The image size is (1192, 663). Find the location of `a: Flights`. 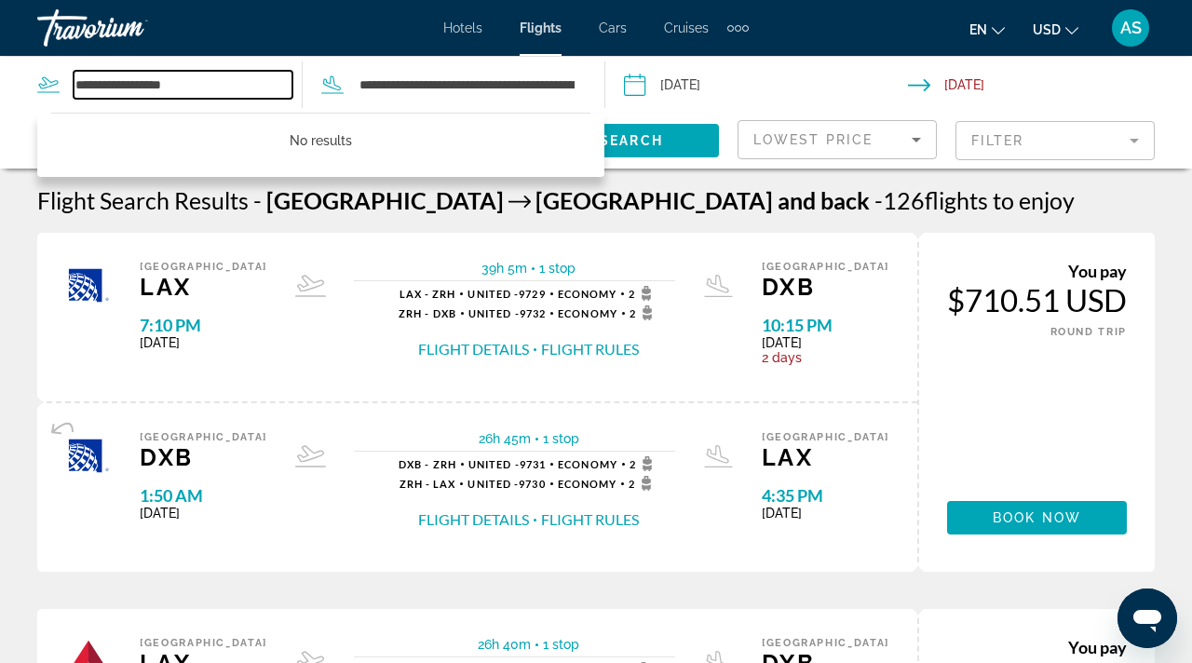

a: Flights is located at coordinates (540, 28).